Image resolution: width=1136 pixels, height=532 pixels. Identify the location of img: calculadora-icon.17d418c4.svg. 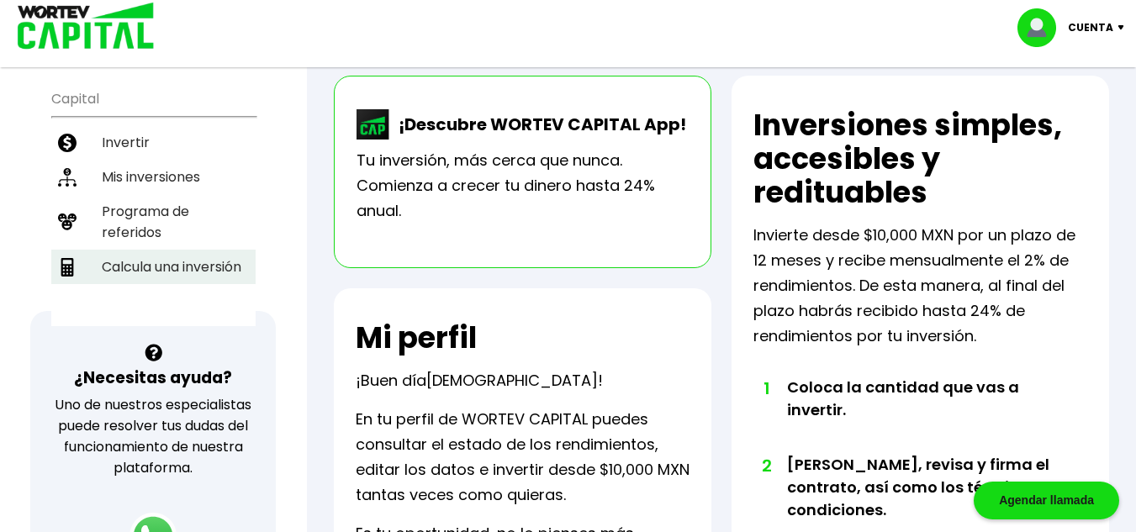
(67, 267).